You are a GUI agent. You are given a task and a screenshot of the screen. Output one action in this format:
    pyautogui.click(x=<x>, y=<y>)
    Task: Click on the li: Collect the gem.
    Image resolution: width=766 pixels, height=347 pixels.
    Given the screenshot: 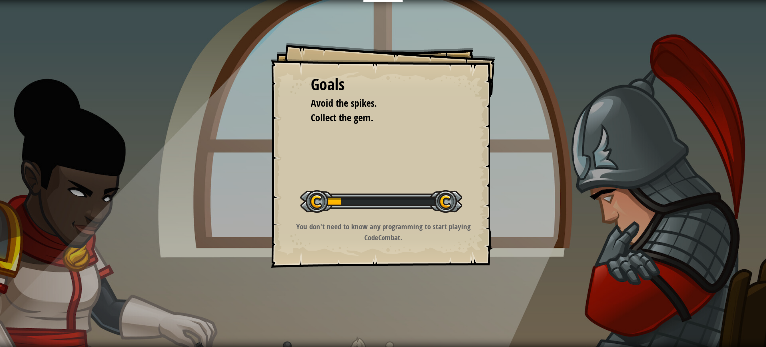 What is the action you would take?
    pyautogui.click(x=376, y=118)
    